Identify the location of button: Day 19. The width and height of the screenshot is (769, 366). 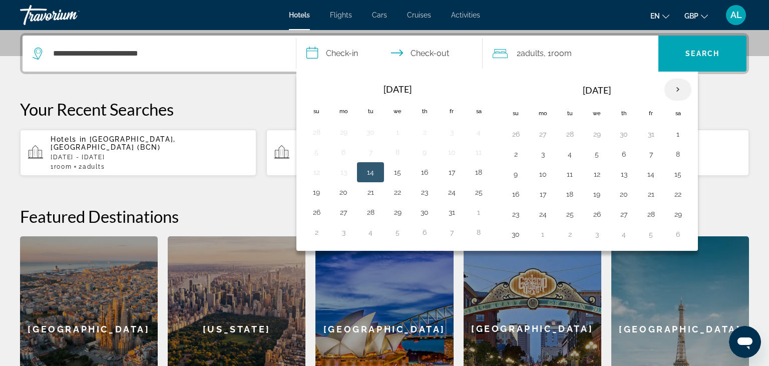
(317, 192).